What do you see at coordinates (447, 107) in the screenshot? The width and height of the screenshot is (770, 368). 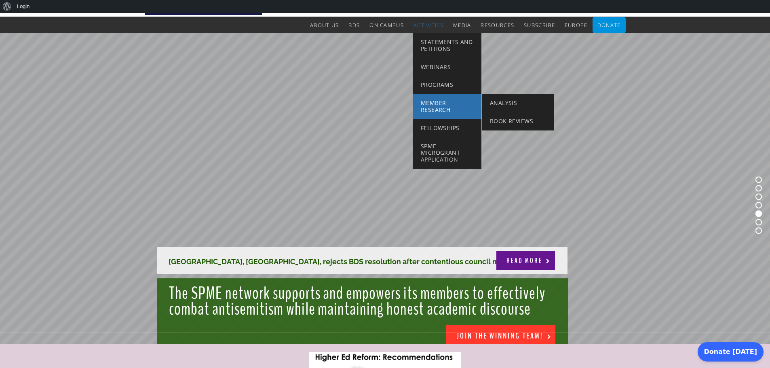 I see `a: Member Research` at bounding box center [447, 107].